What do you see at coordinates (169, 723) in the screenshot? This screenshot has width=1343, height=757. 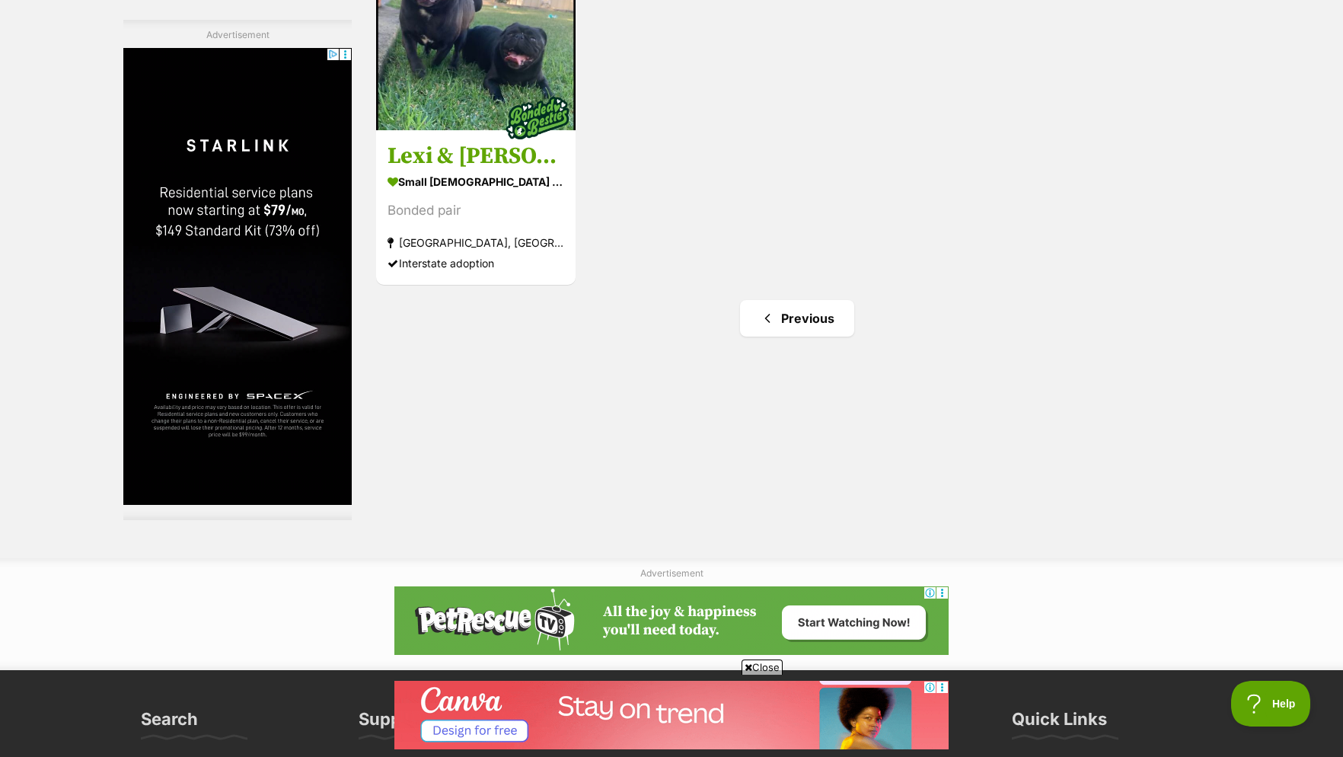 I see `h3: Search` at bounding box center [169, 723].